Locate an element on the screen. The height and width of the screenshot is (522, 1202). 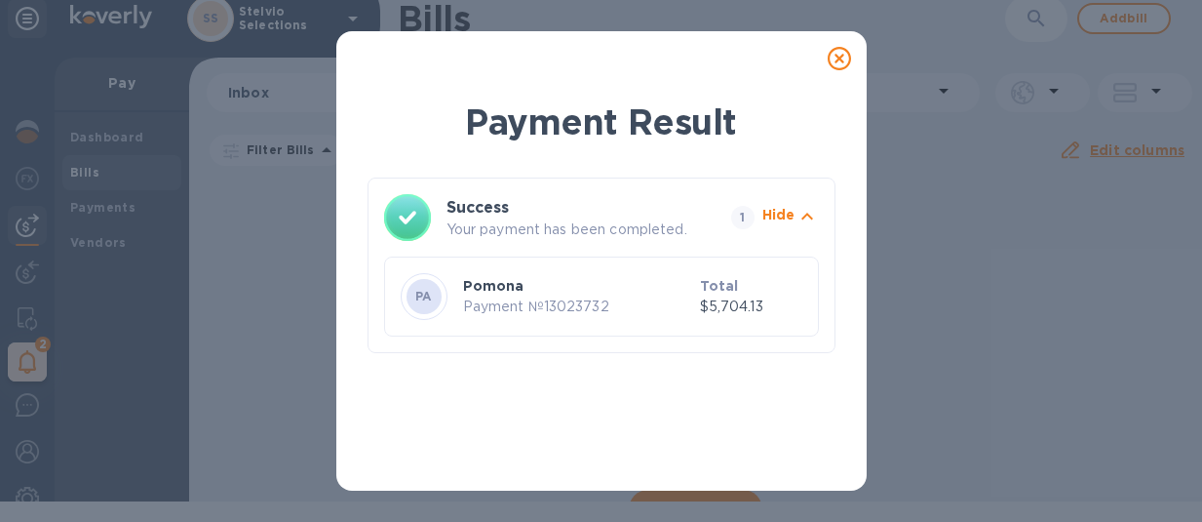
h1: Payment Result is located at coordinates (602, 122).